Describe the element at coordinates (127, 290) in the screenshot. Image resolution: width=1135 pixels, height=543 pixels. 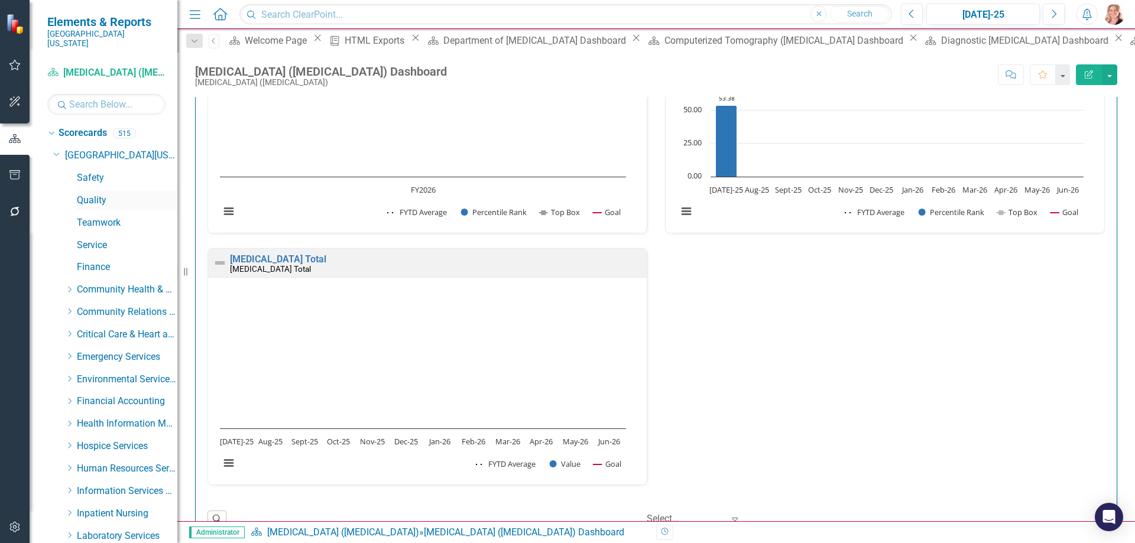
I see `a: Community Health & Athletic Training` at that location.